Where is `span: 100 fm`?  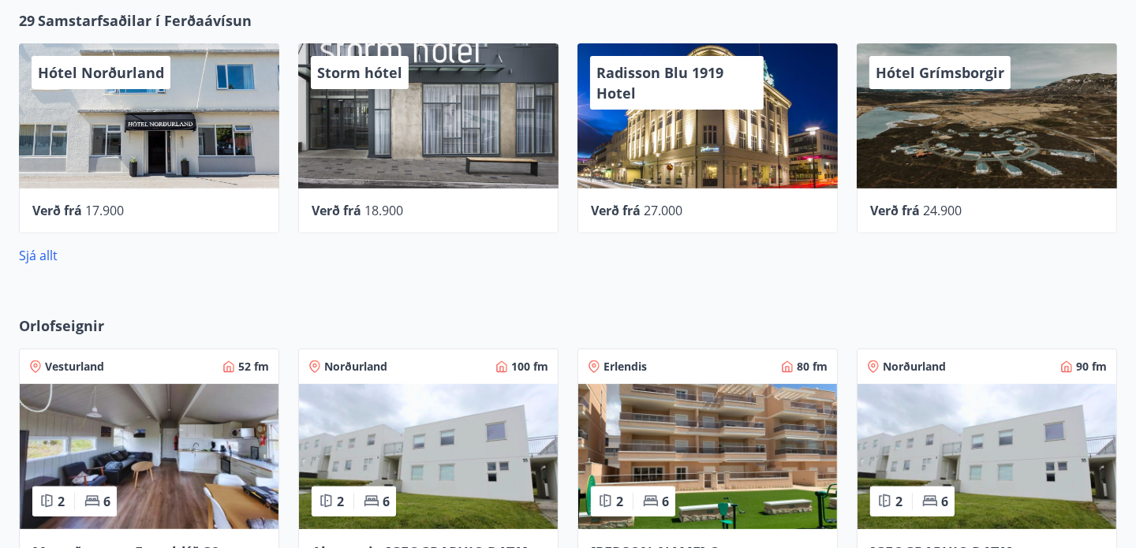
span: 100 fm is located at coordinates (529, 367).